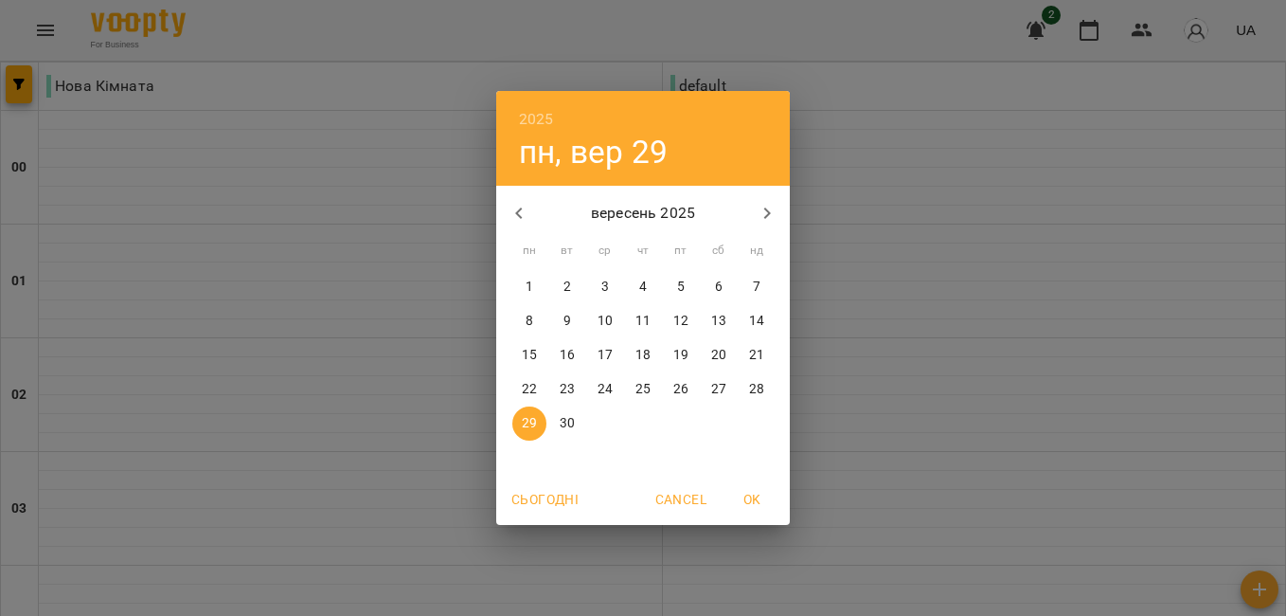  What do you see at coordinates (567, 355) in the screenshot?
I see `p: 16` at bounding box center [567, 355].